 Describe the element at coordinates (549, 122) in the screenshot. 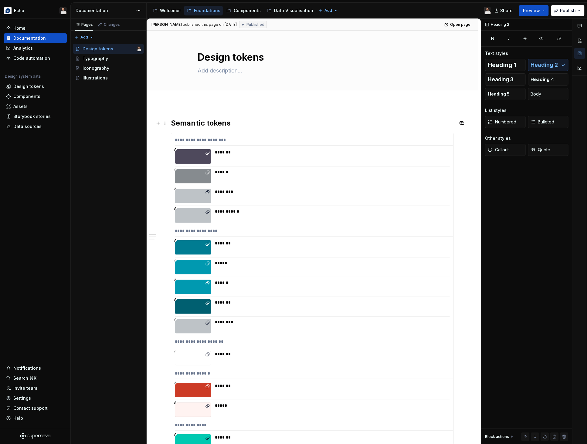

I see `button: Bulleted` at that location.